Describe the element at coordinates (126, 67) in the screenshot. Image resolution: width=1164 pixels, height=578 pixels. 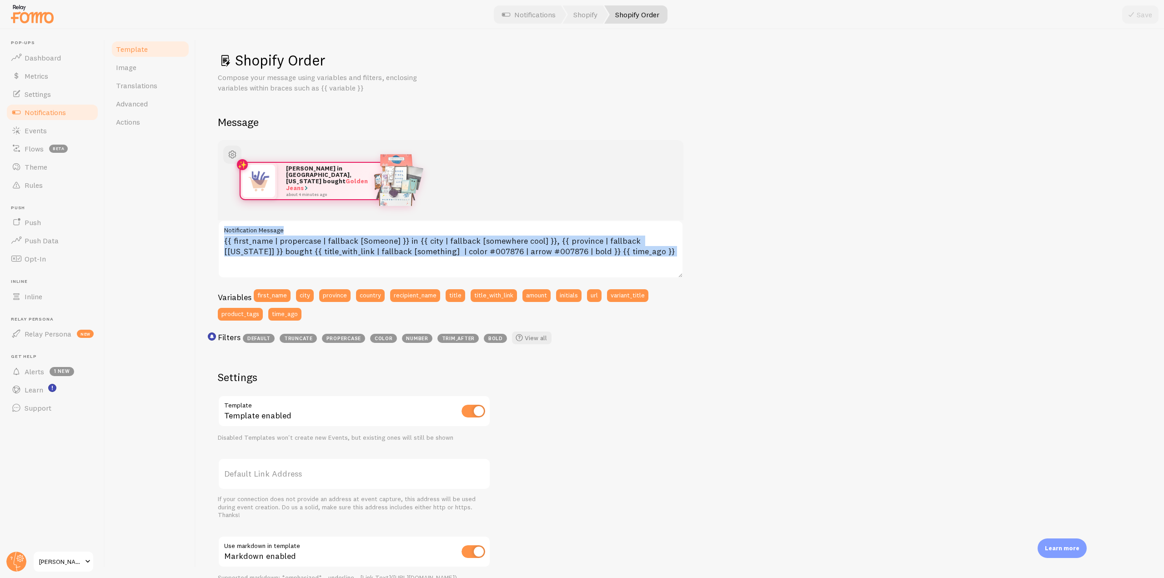
I see `span: Image` at that location.